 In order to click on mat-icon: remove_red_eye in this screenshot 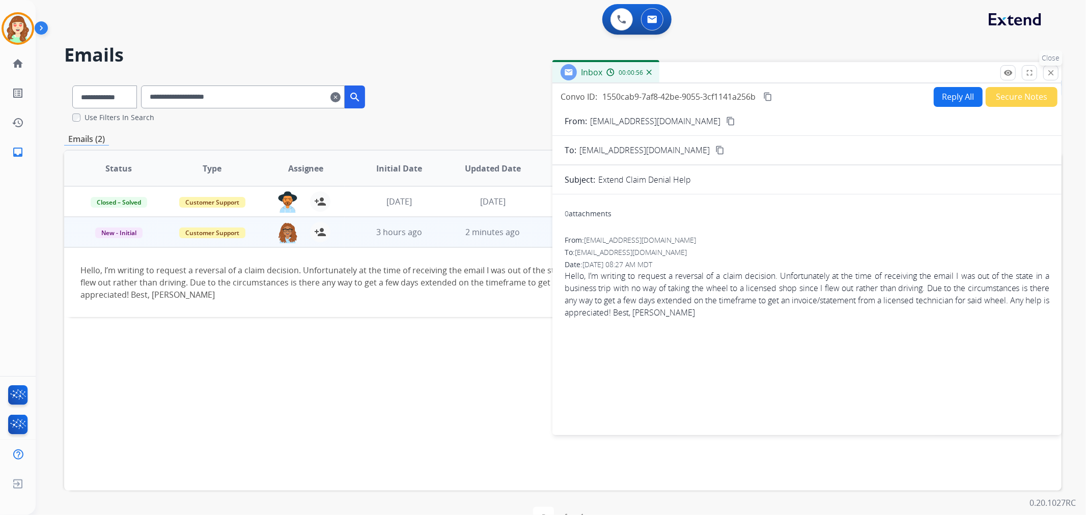, I will do `click(1009, 73)`.